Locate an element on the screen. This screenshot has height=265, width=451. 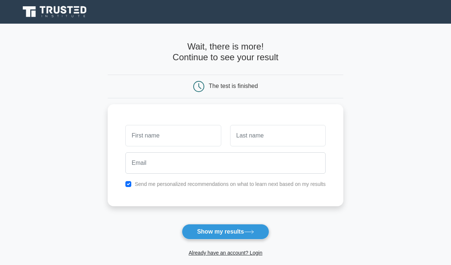
h4: Wait, there is more! Continue to see your result is located at coordinates (225, 52).